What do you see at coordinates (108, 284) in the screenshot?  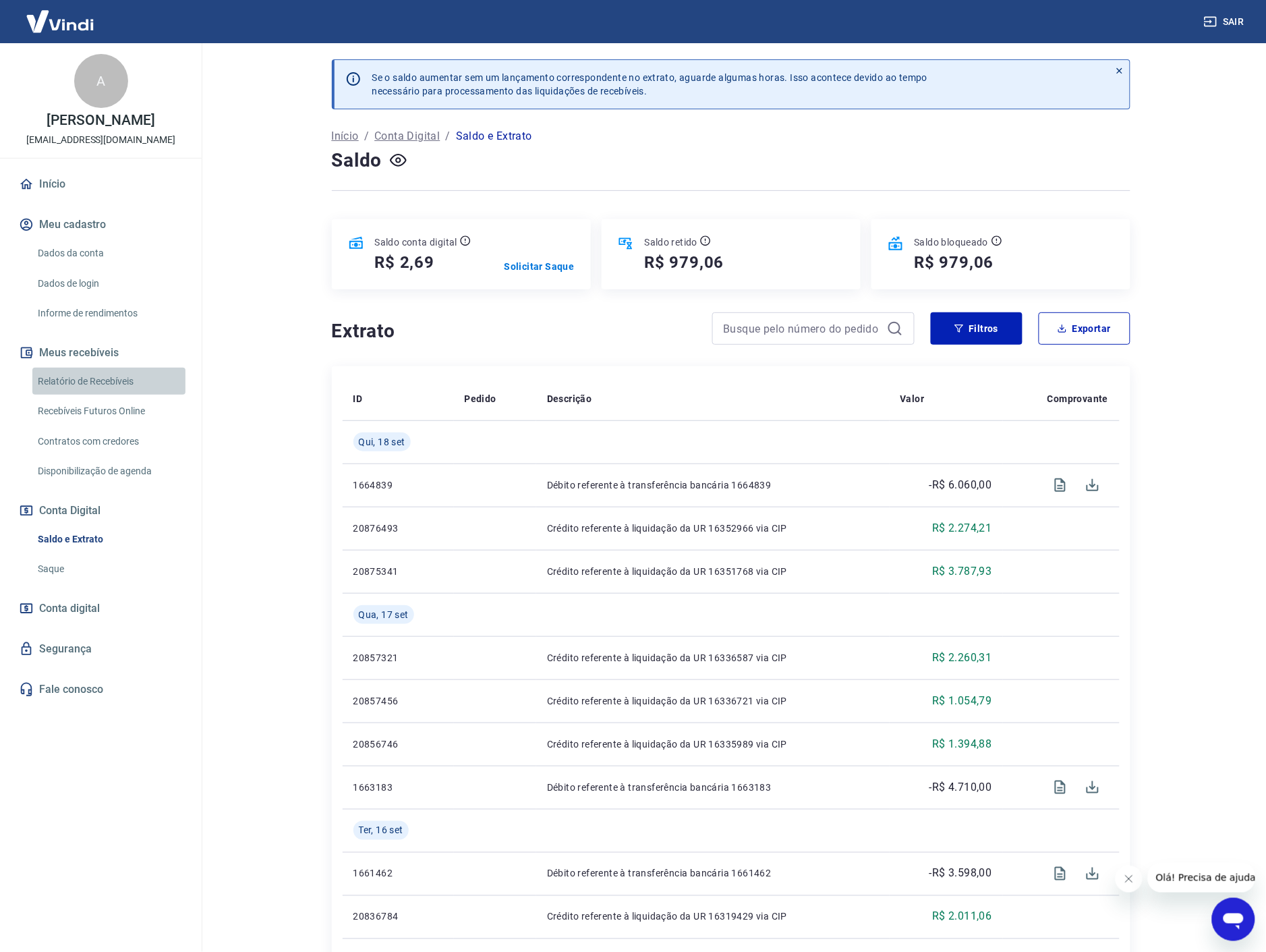 I see `a: Dados de login` at bounding box center [108, 284].